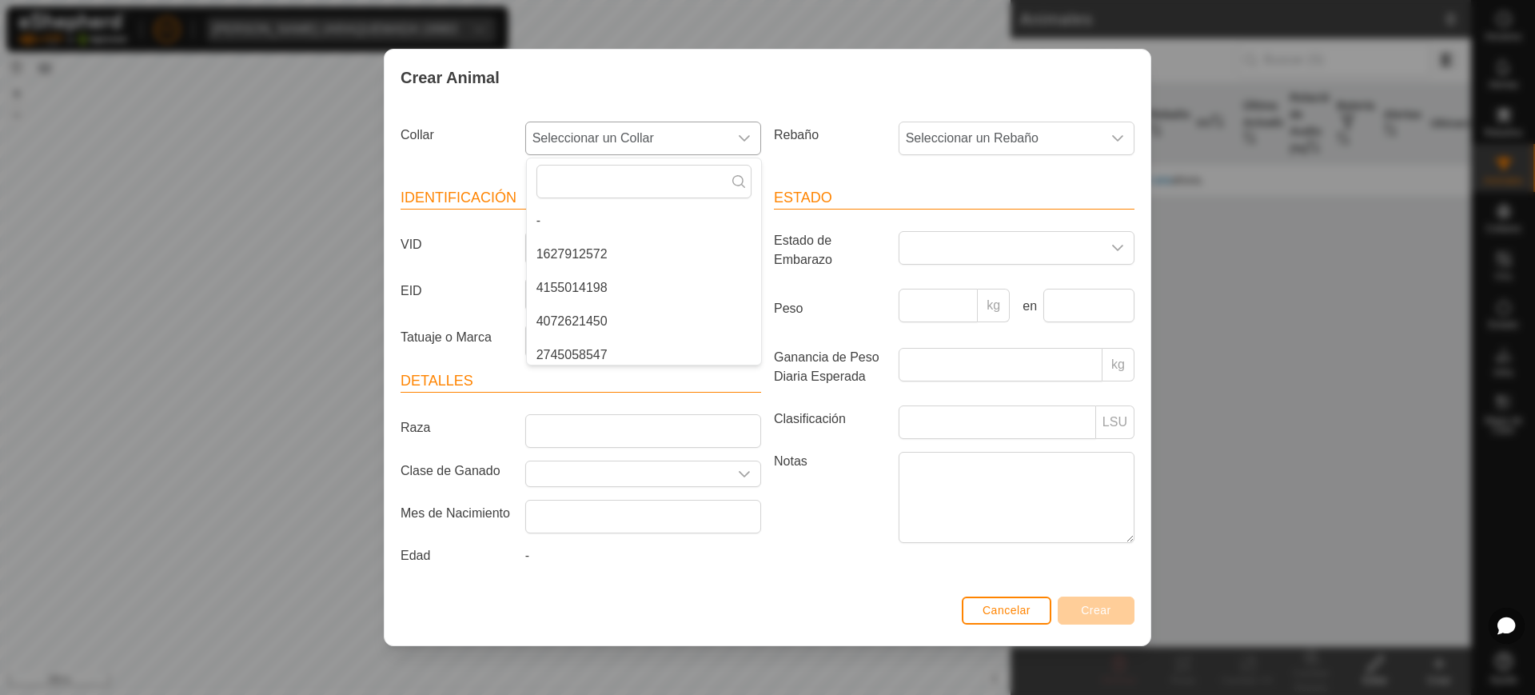 Image resolution: width=1535 pixels, height=695 pixels. What do you see at coordinates (830, 367) in the screenshot?
I see `label: Ganancia de Peso Diaria Esperada` at bounding box center [830, 367].